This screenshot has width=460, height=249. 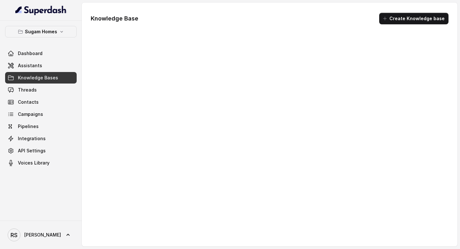 What do you see at coordinates (41, 126) in the screenshot?
I see `a: Pipelines` at bounding box center [41, 126].